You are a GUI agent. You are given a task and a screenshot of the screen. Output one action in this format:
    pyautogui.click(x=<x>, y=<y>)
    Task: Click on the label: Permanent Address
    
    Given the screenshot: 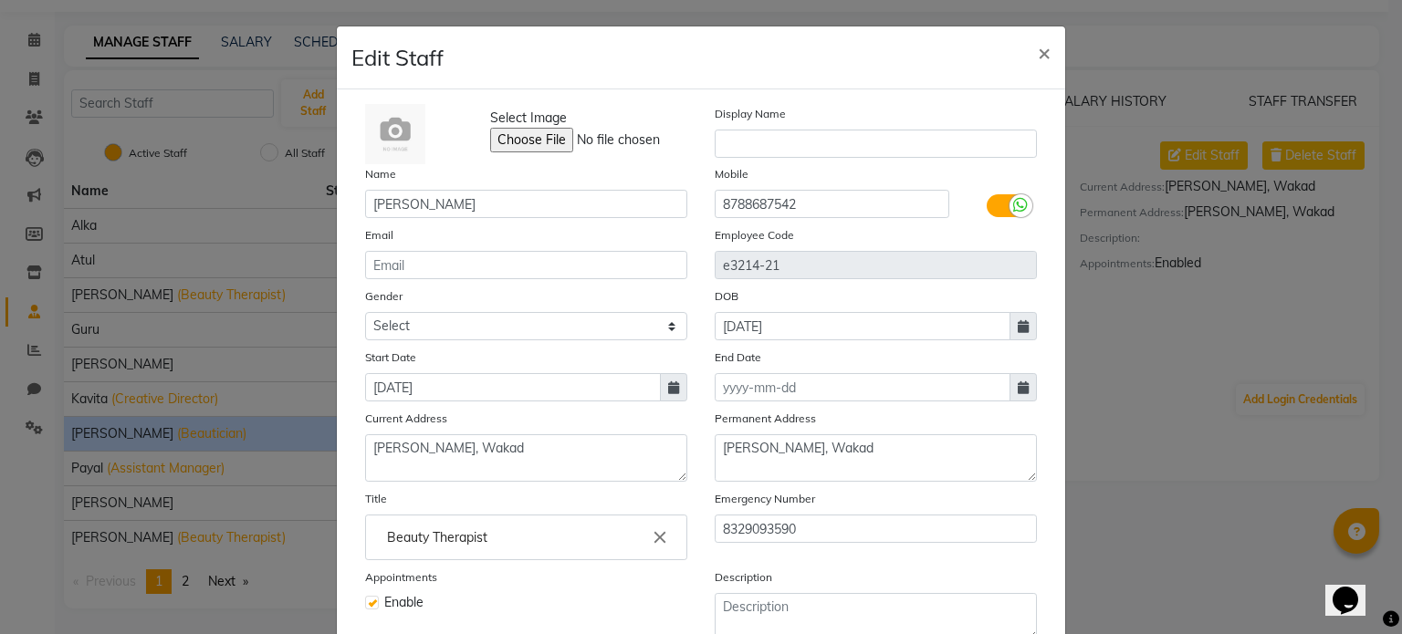 What is the action you would take?
    pyautogui.click(x=765, y=419)
    